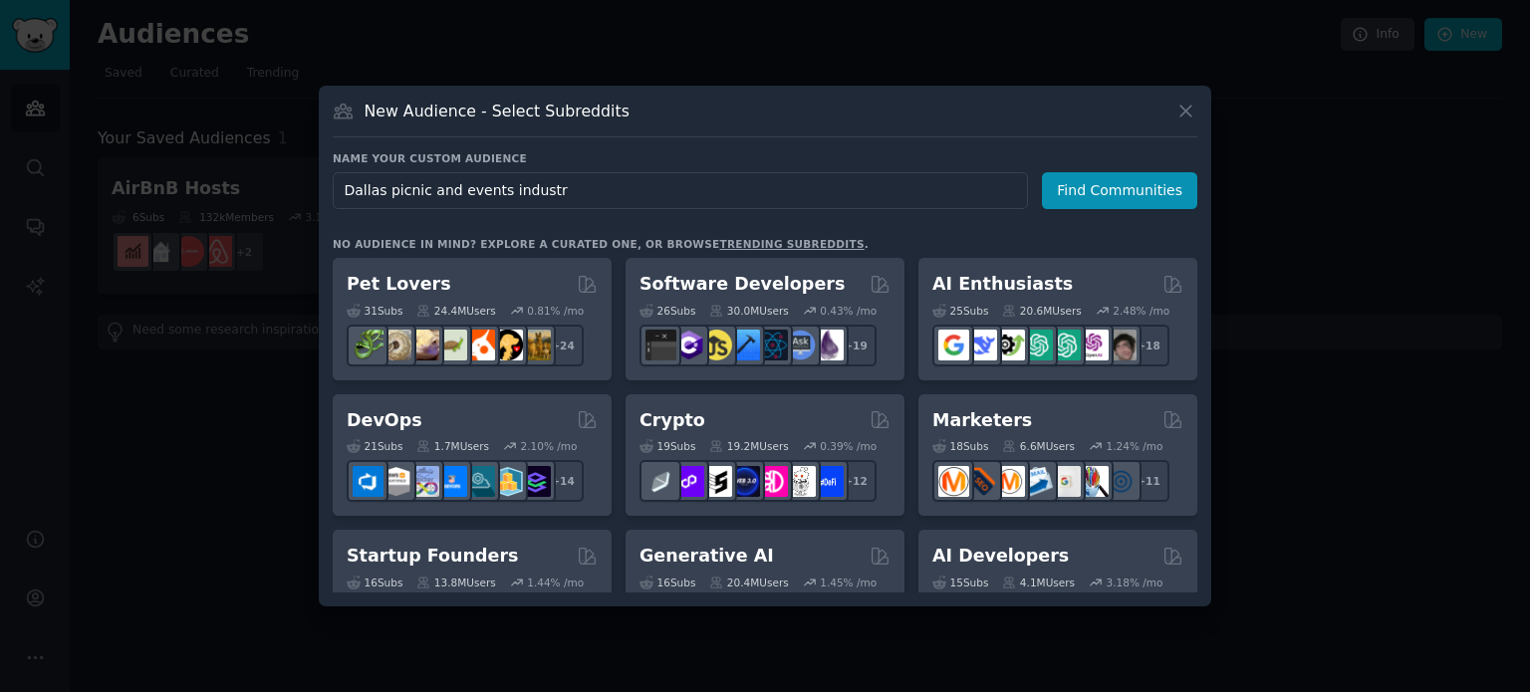  I want to click on a: trending subreddits, so click(791, 244).